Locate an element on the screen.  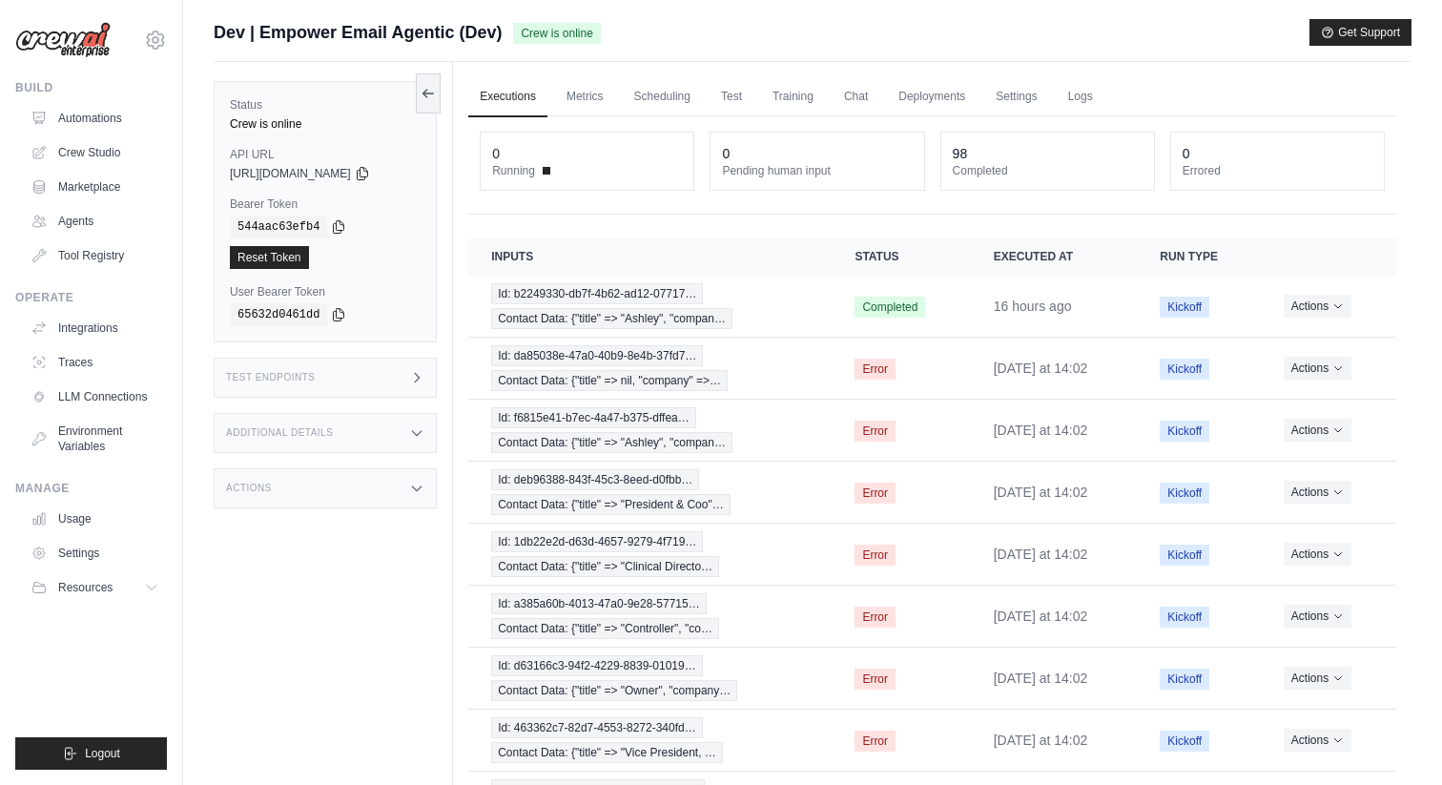
span: Contact Data: {"title" => "President & Coo"… is located at coordinates (611, 505).